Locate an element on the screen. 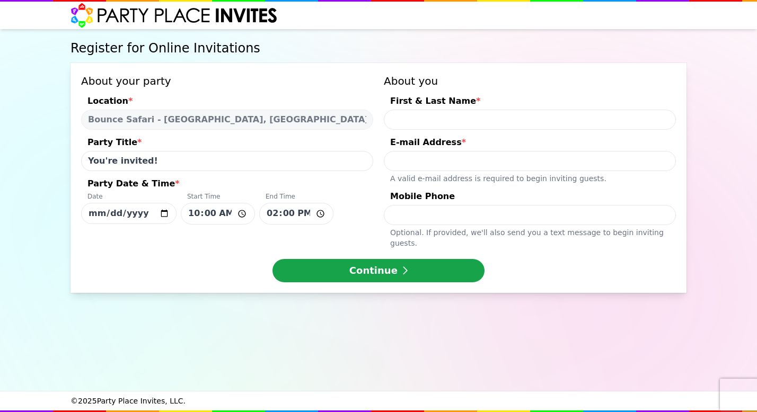 This screenshot has width=757, height=412. select: Location* is located at coordinates (227, 120).